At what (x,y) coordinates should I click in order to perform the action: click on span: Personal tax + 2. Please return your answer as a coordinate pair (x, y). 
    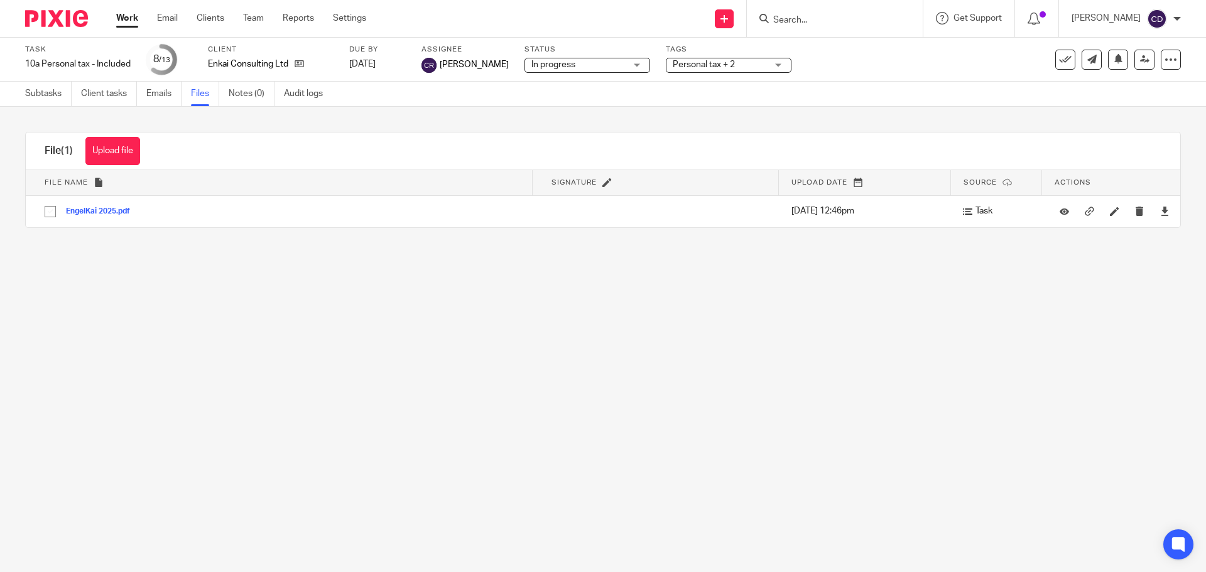
    Looking at the image, I should click on (704, 65).